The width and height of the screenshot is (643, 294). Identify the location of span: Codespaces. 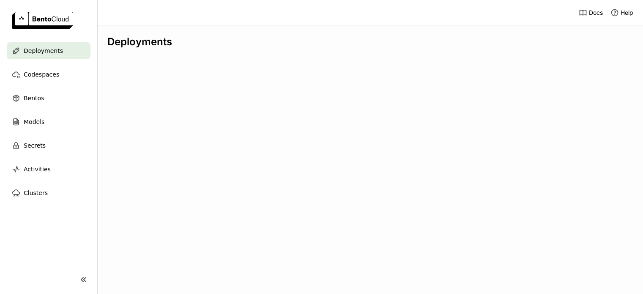
(41, 74).